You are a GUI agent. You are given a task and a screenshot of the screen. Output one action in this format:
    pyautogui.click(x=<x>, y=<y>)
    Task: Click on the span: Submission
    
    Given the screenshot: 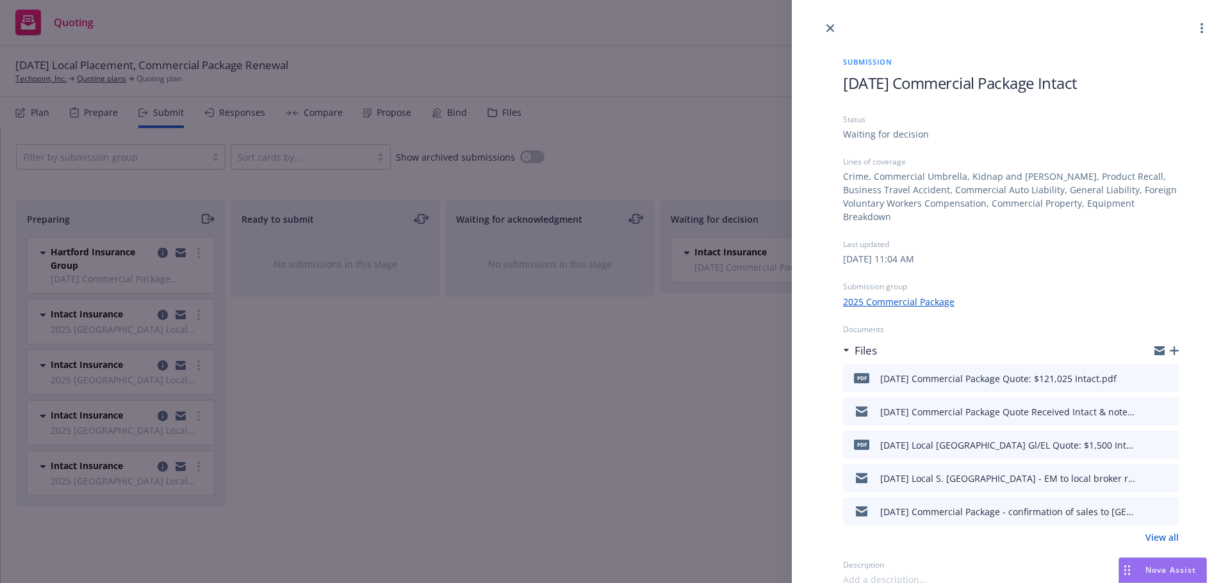 What is the action you would take?
    pyautogui.click(x=1011, y=61)
    